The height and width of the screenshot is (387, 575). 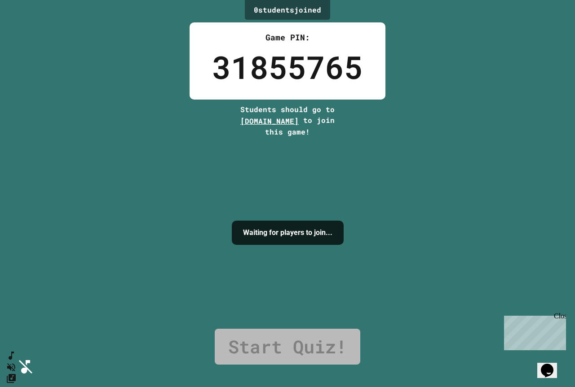 What do you see at coordinates (287, 67) in the screenshot?
I see `div: 31855765` at bounding box center [287, 67].